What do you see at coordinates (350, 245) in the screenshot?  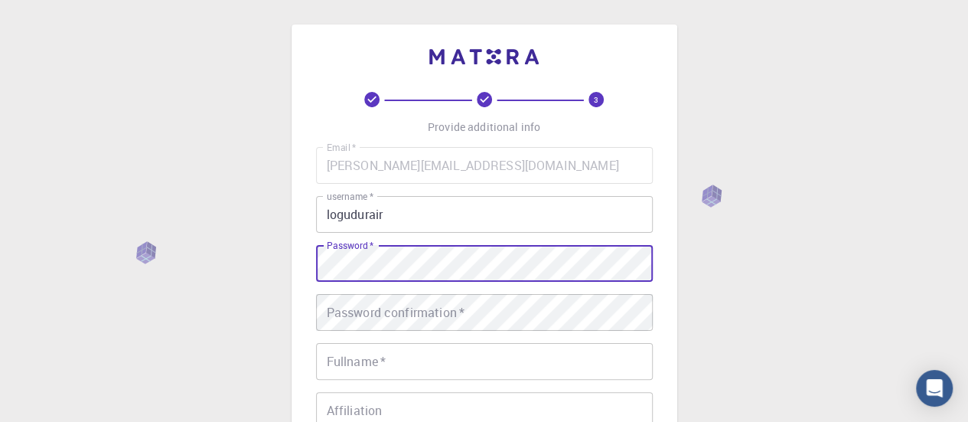 I see `label: Password` at bounding box center [350, 245].